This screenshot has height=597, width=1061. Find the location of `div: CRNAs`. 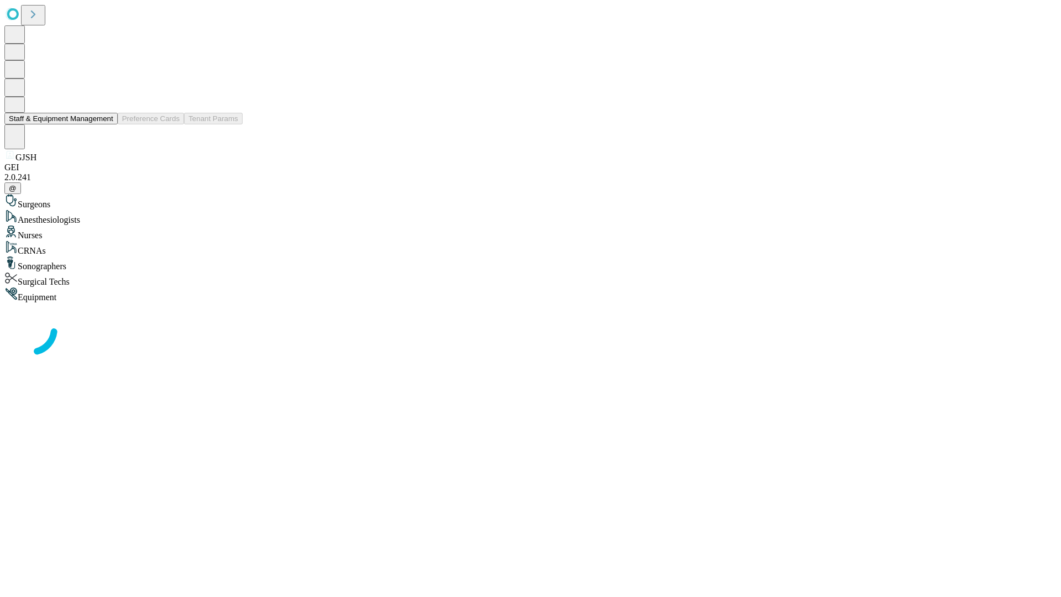

div: CRNAs is located at coordinates (531, 248).